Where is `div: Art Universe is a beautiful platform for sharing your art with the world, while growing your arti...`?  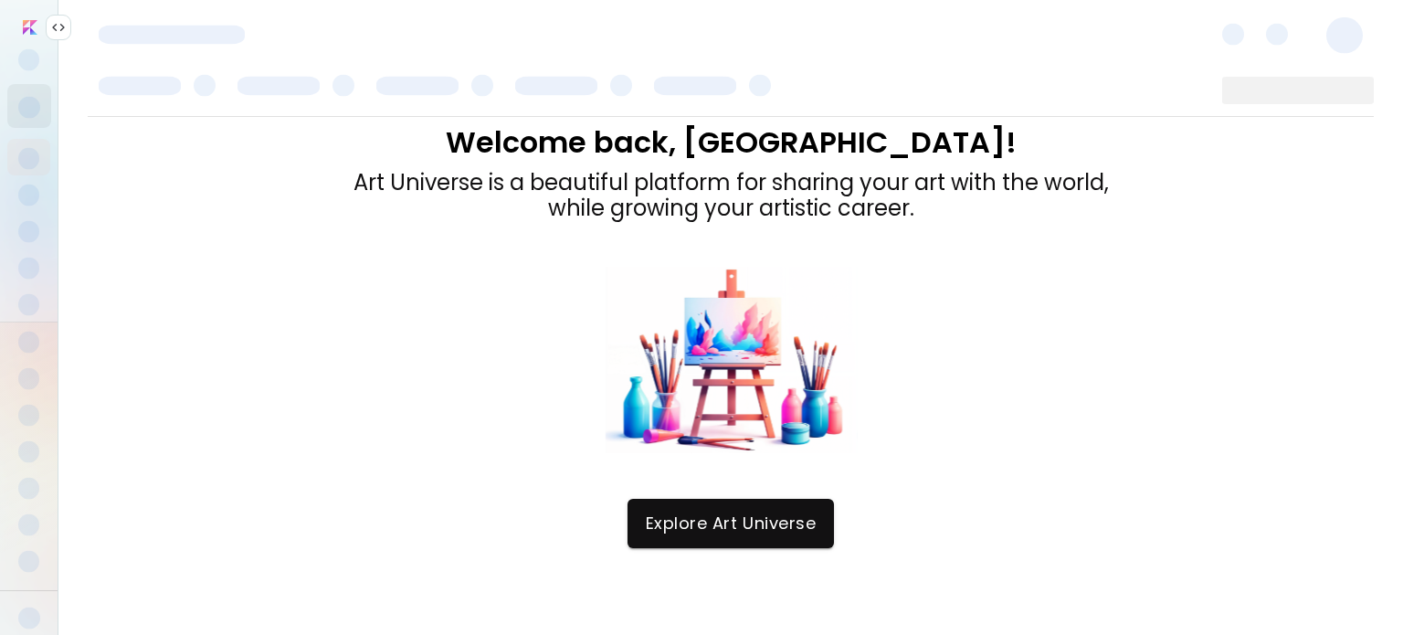
div: Art Universe is a beautiful platform for sharing your art with the world, while growing your arti... is located at coordinates (731, 195).